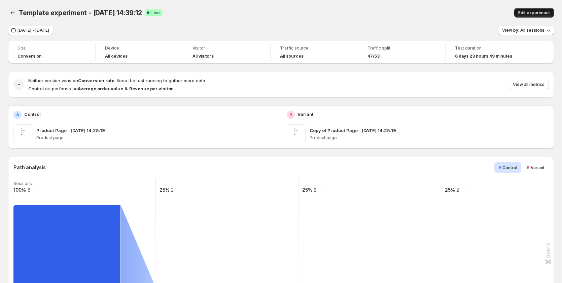 This screenshot has width=562, height=283. What do you see at coordinates (139, 48) in the screenshot?
I see `span: Device` at bounding box center [139, 48].